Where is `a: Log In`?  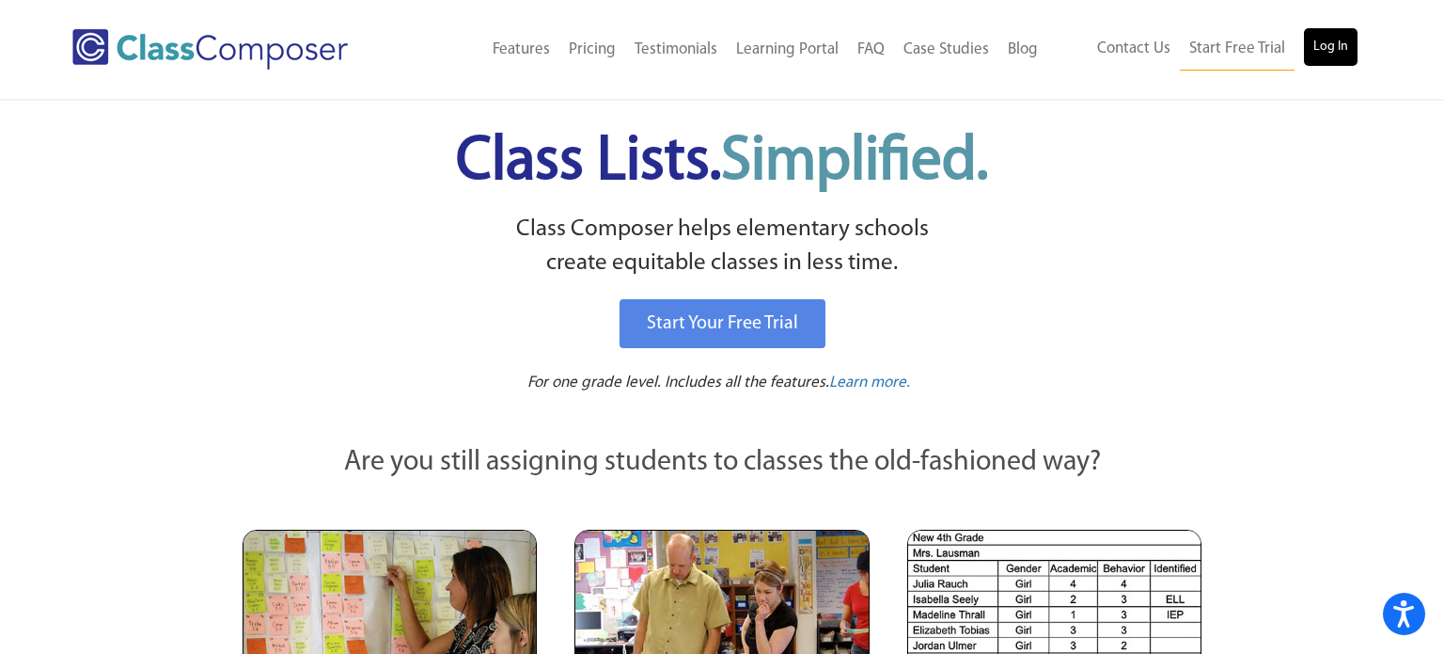
a: Log In is located at coordinates (1331, 47).